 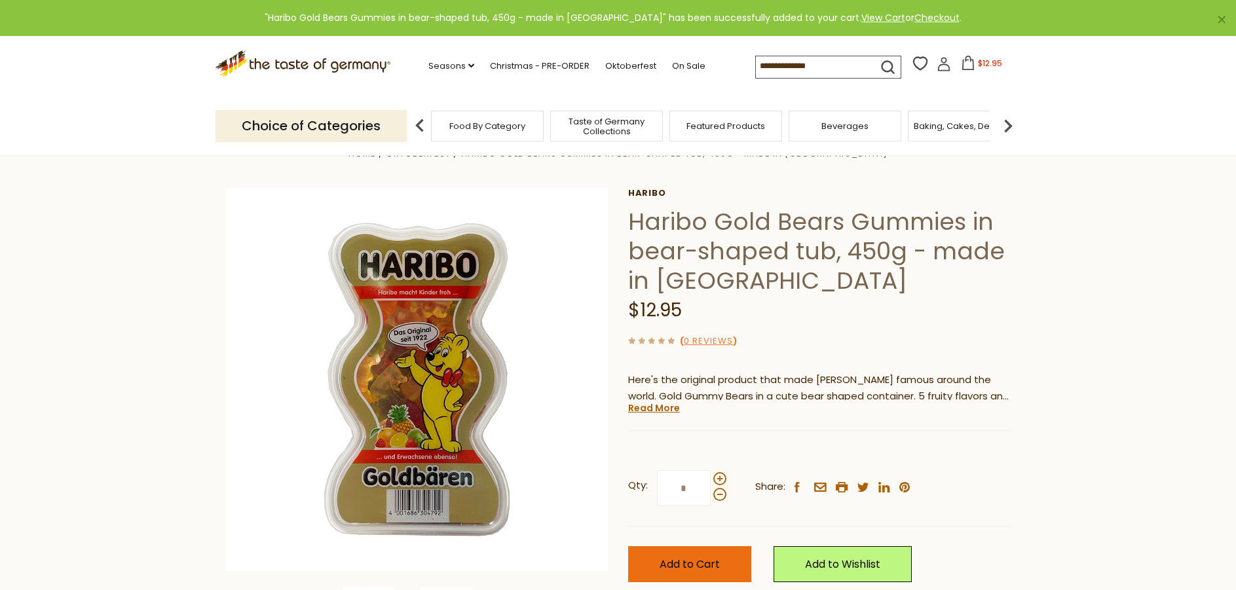 What do you see at coordinates (417, 379) in the screenshot?
I see `img: Haribo Gold Bears Gummies Bear-Shaped` at bounding box center [417, 379].